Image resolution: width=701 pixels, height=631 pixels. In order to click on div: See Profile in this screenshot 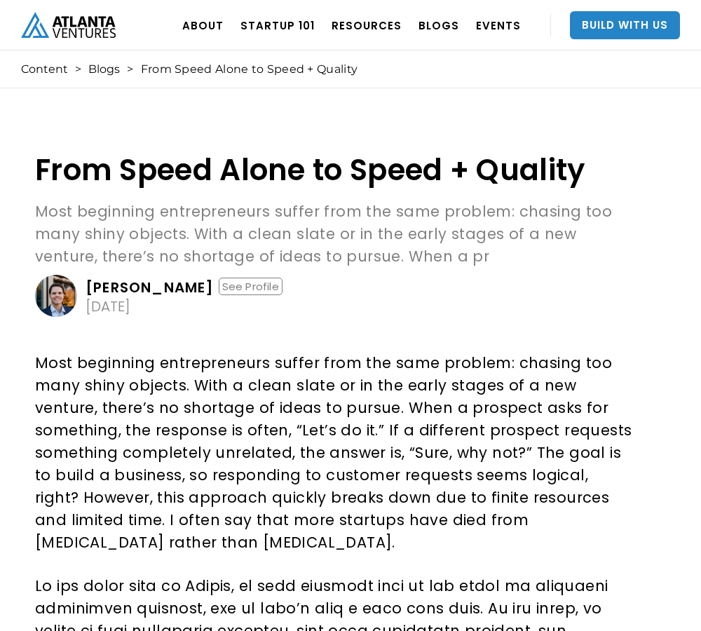, I will do `click(250, 286)`.